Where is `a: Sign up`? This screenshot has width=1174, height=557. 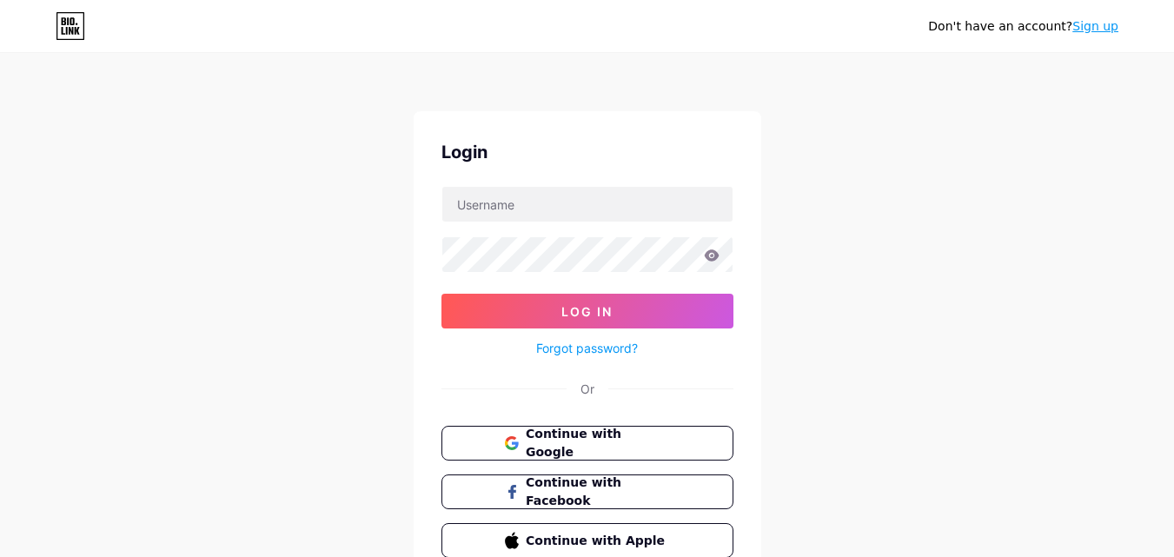
a: Sign up is located at coordinates (1095, 26).